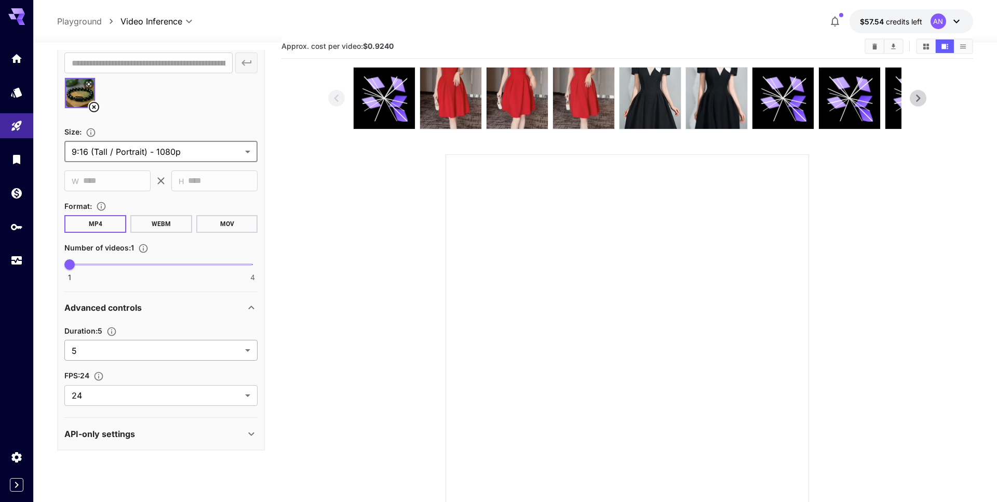  What do you see at coordinates (227, 224) in the screenshot?
I see `button: MOV` at bounding box center [227, 224].